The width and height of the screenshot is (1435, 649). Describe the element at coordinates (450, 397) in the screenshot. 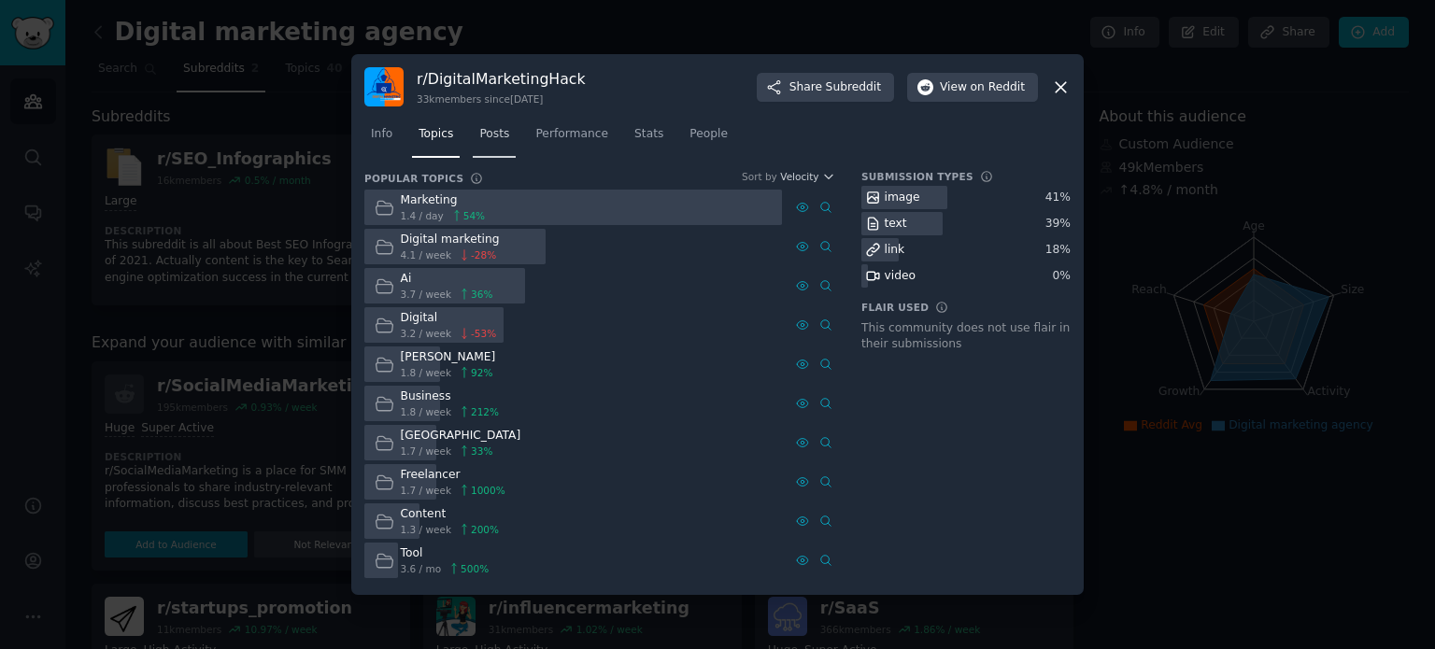

I see `div: Business` at that location.